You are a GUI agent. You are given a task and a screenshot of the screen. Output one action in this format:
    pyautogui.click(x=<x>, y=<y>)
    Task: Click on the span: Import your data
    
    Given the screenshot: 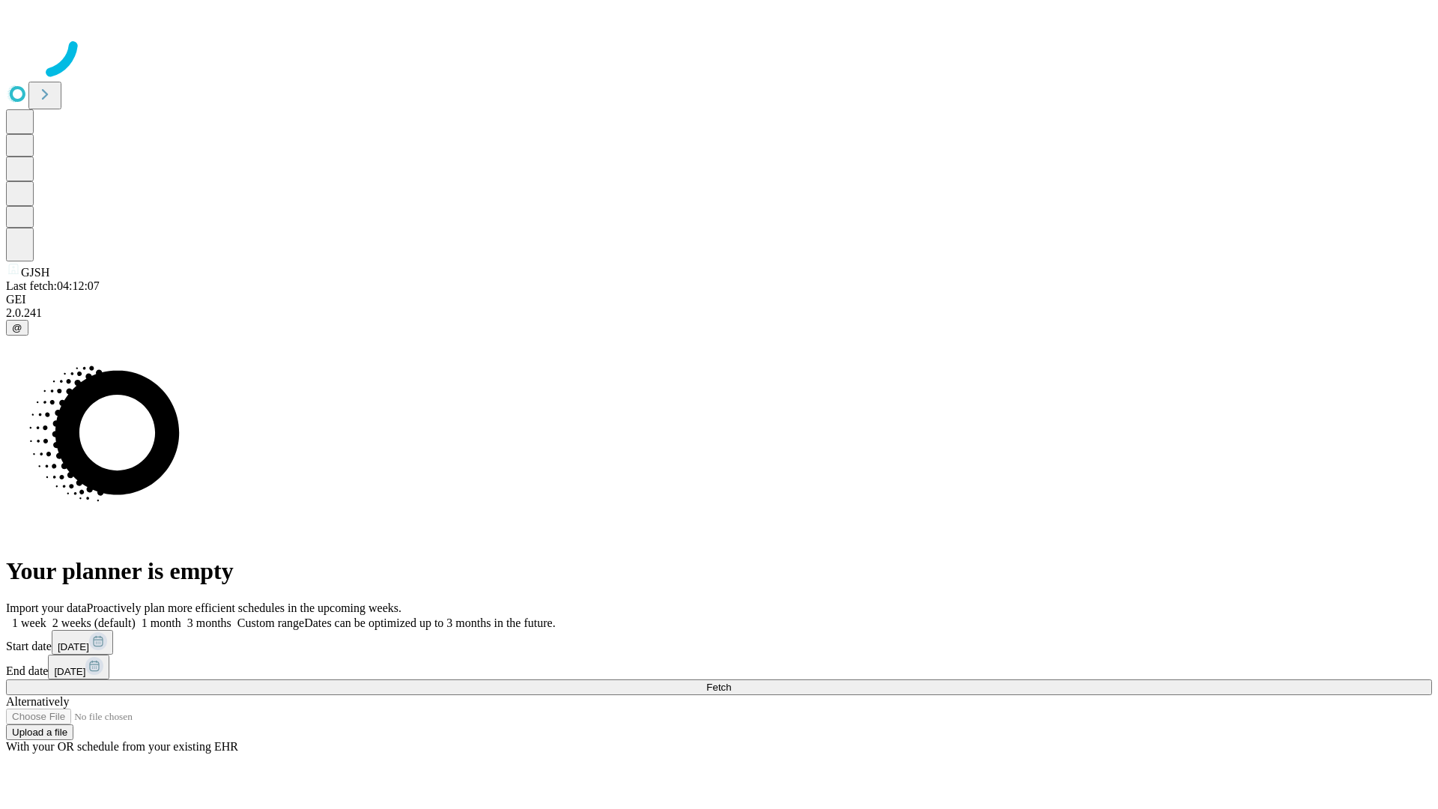 What is the action you would take?
    pyautogui.click(x=46, y=608)
    